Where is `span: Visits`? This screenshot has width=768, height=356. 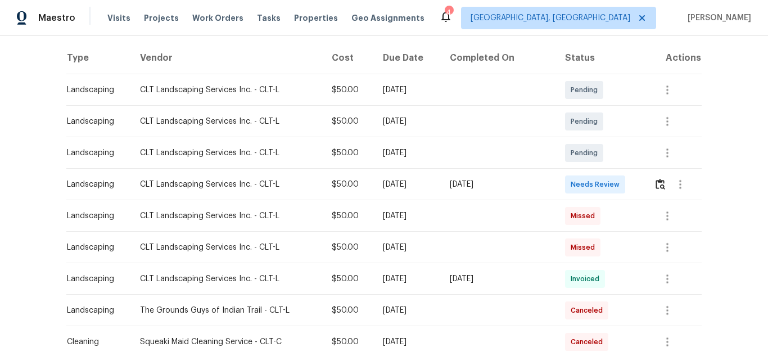
span: Visits is located at coordinates (119, 18).